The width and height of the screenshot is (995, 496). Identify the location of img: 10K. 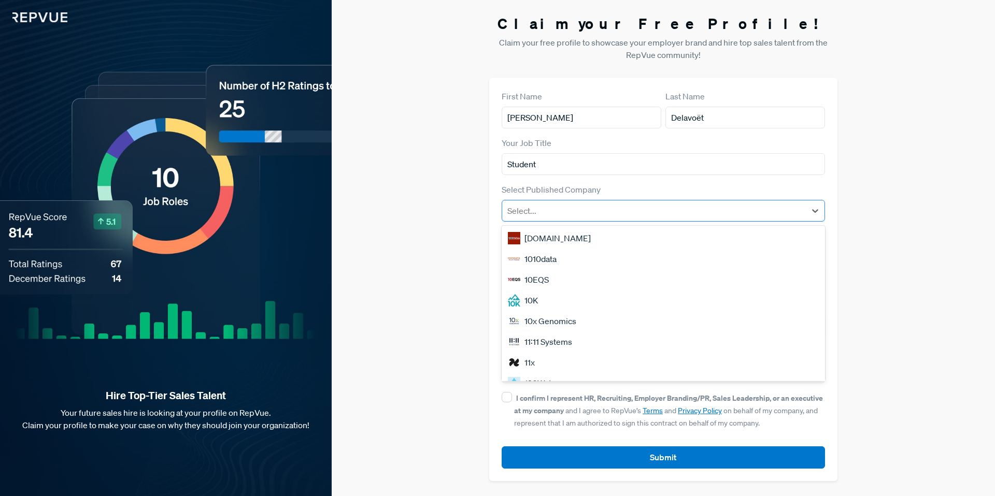
(514, 301).